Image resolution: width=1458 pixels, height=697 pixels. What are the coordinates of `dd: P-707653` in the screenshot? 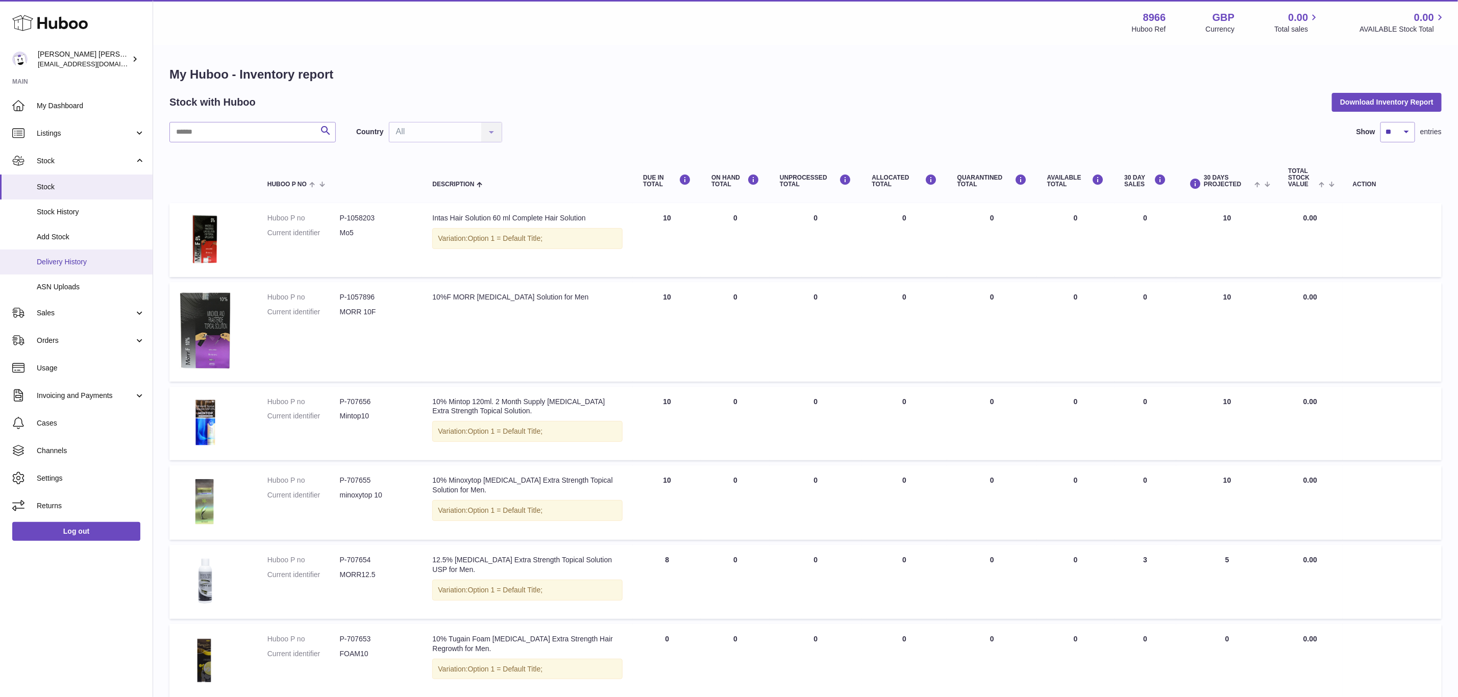 It's located at (376, 639).